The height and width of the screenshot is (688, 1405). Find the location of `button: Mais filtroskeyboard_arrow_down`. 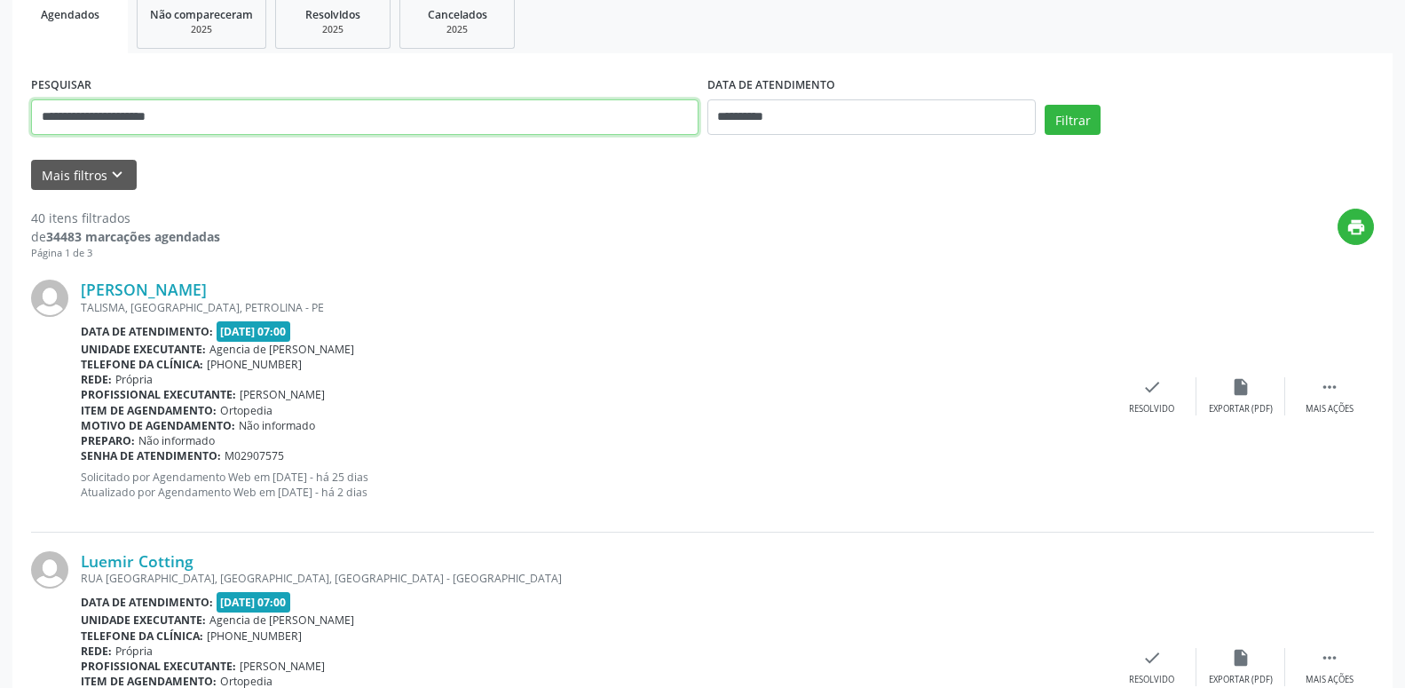

button: Mais filtroskeyboard_arrow_down is located at coordinates (83, 175).